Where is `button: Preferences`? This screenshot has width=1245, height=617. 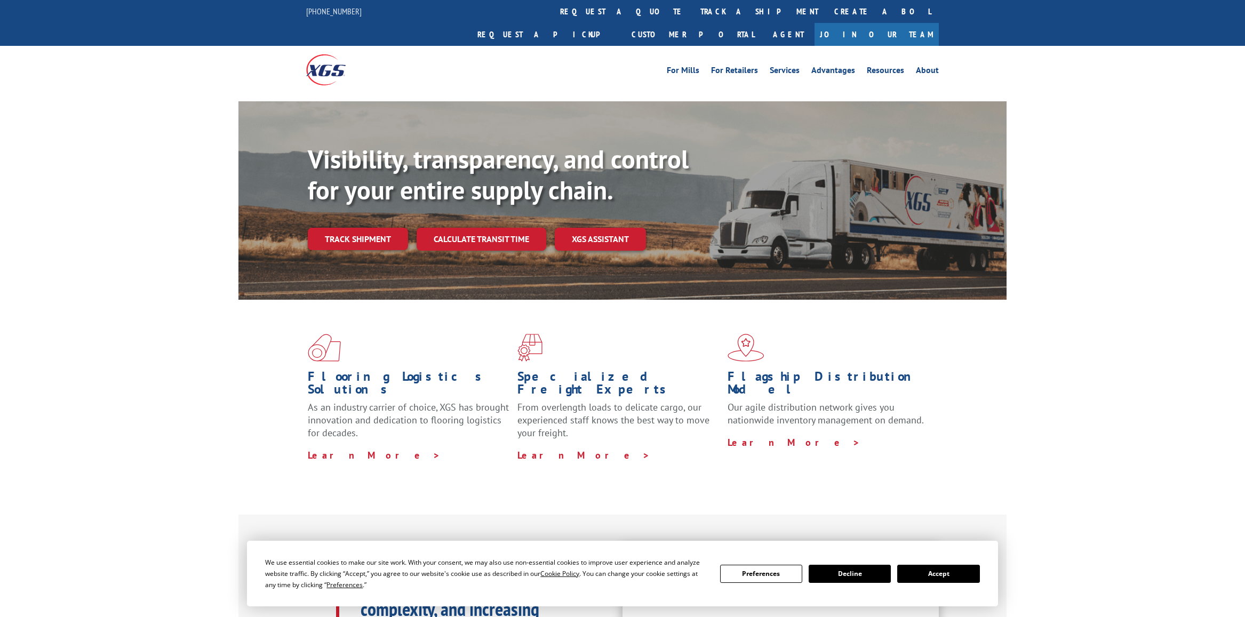
button: Preferences is located at coordinates (761, 574).